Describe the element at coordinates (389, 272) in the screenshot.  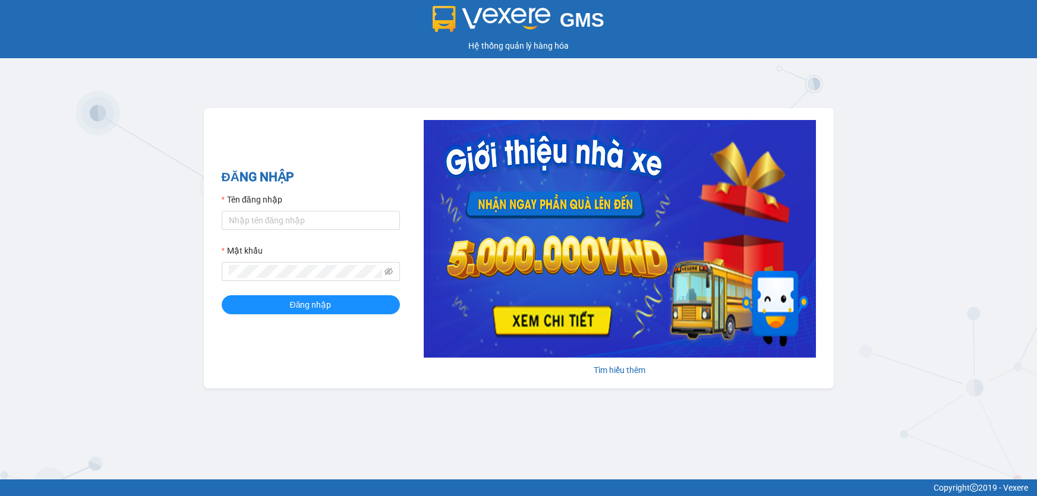
I see `span: eye-invisible` at that location.